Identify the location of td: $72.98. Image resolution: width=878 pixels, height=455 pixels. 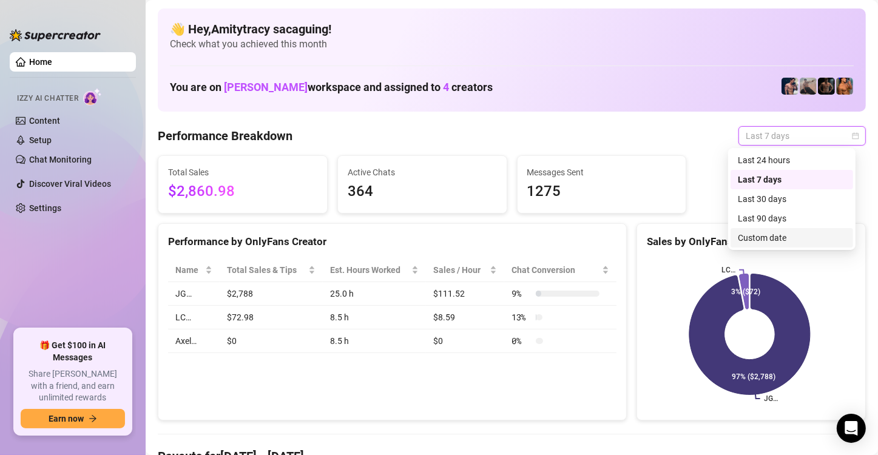
(270, 317).